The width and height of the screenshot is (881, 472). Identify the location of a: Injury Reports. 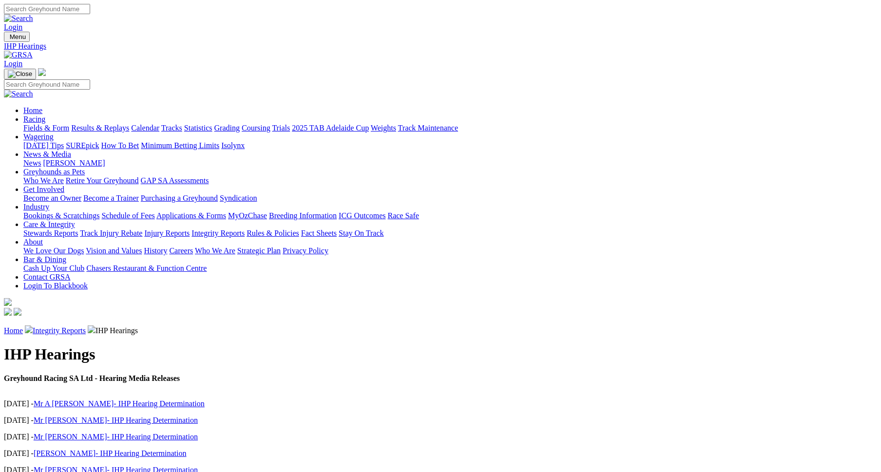
(167, 233).